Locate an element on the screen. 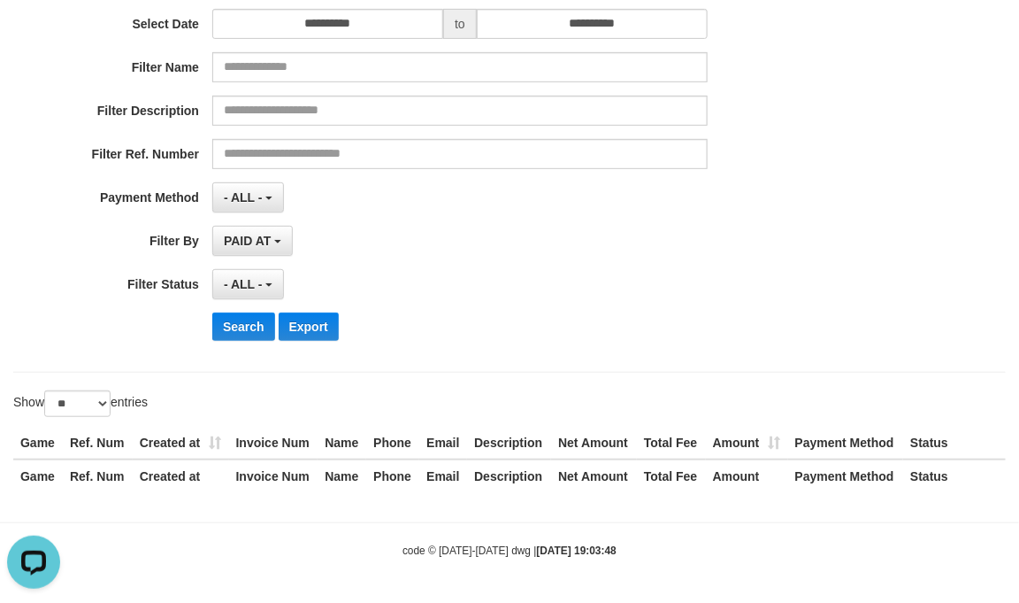 The image size is (1019, 603). span: to is located at coordinates (460, 24).